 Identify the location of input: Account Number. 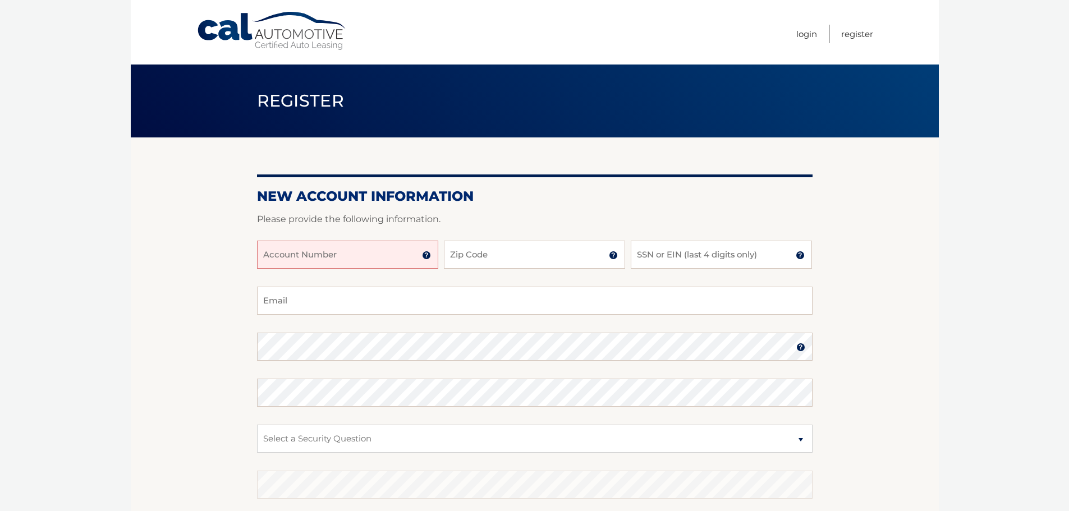
(347, 255).